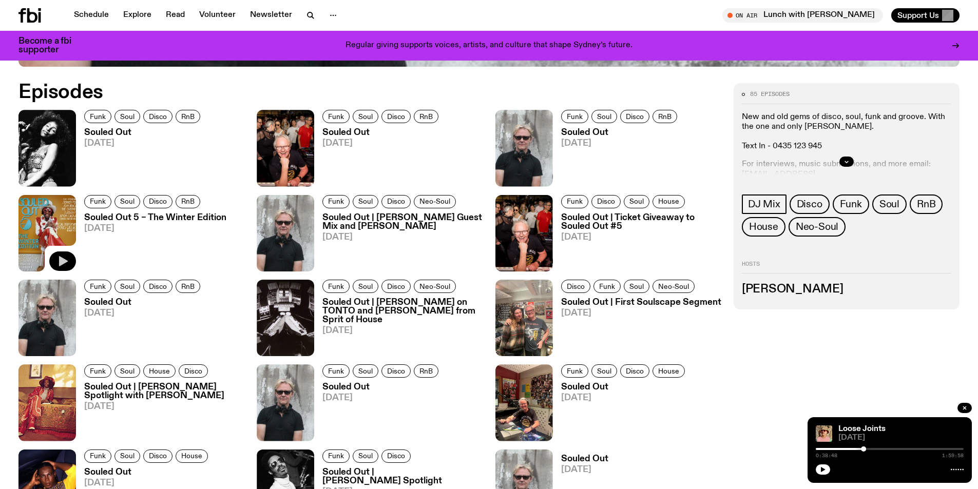 The image size is (978, 489). What do you see at coordinates (489, 46) in the screenshot?
I see `p: Regular giving supports voices, artists, and culture that shape Sydney’s future.` at bounding box center [489, 46].